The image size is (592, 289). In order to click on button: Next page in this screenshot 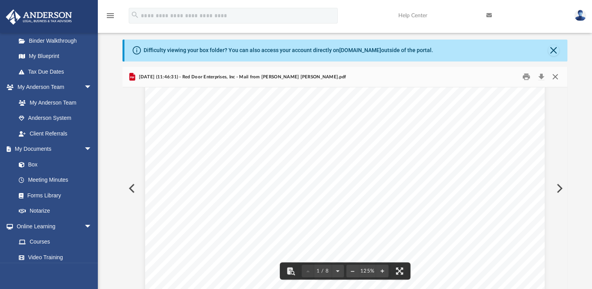, I will do `click(338, 271)`.